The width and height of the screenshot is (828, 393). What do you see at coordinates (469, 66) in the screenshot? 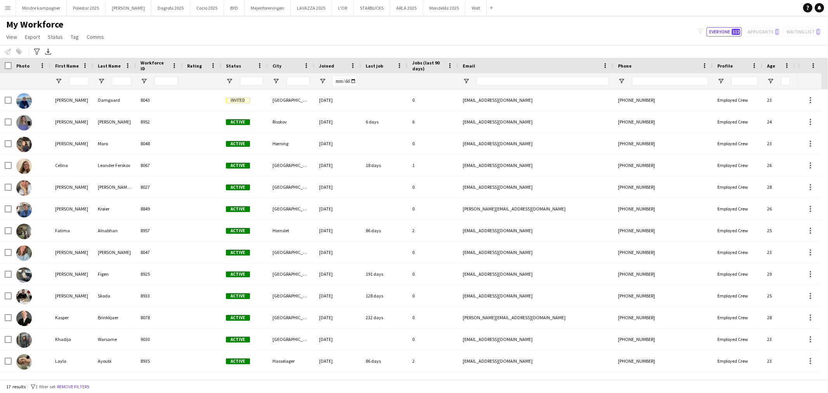
I see `span: Email` at bounding box center [469, 66].